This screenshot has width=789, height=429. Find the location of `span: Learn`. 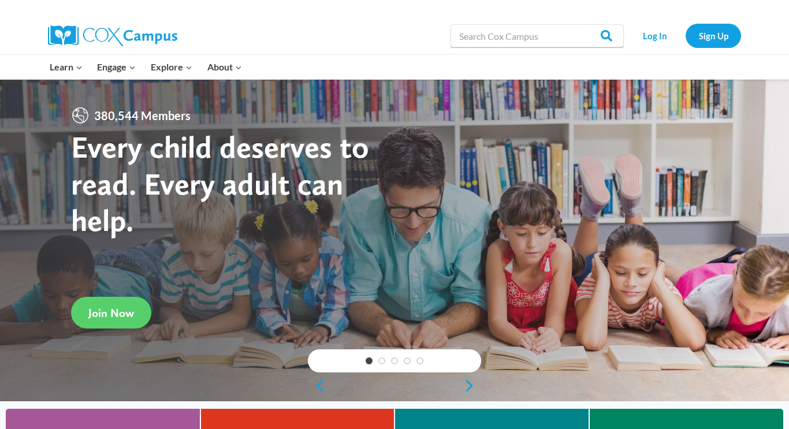

span: Learn is located at coordinates (66, 67).